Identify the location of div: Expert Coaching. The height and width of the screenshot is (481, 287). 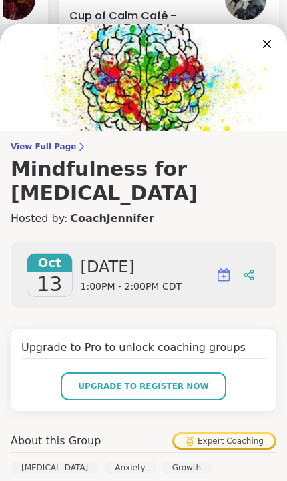
(224, 441).